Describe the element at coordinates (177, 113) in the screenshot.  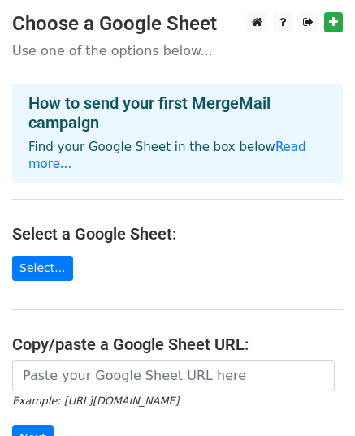
I see `h4: How to send your first MergeMail campaign` at that location.